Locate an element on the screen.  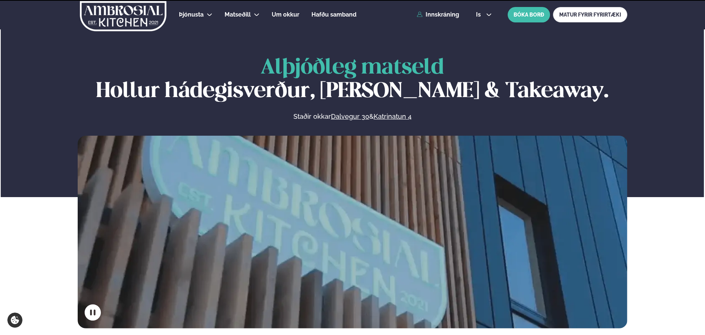
span: Um okkur is located at coordinates (285, 14).